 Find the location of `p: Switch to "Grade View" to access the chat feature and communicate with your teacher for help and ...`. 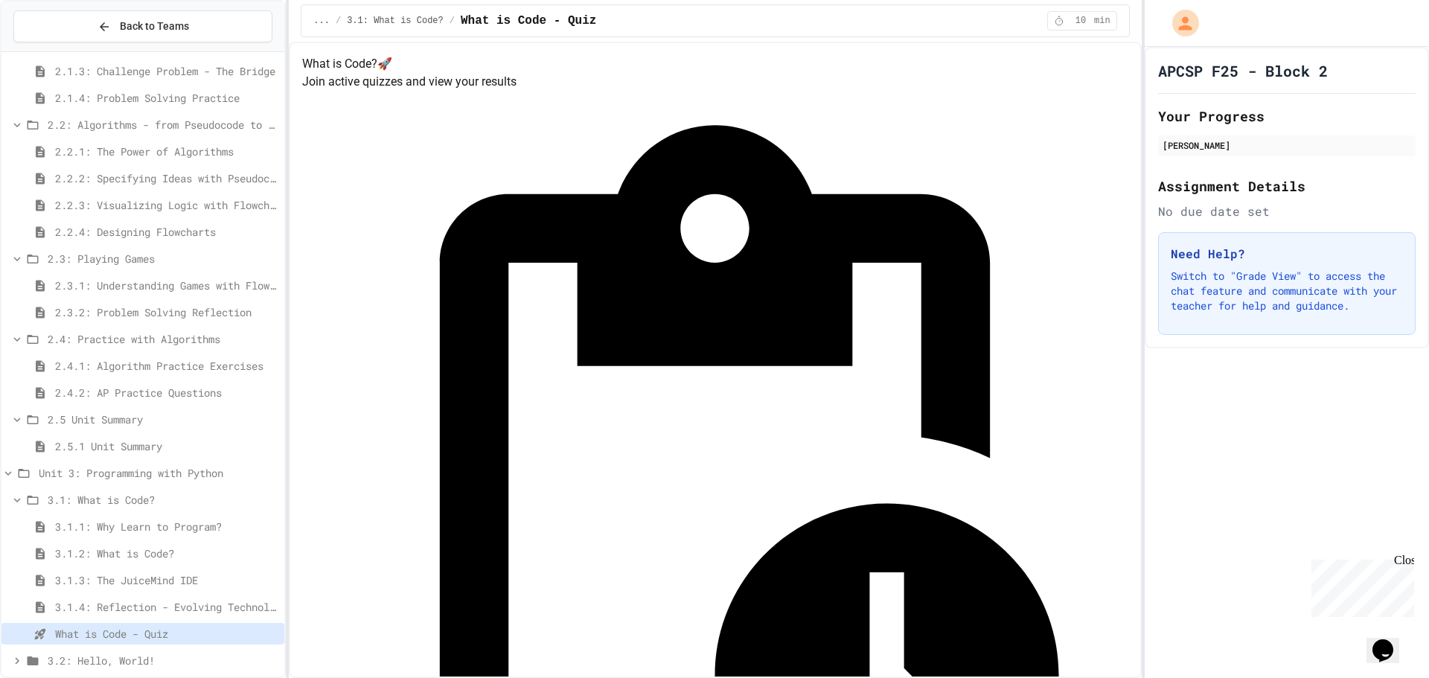

p: Switch to "Grade View" to access the chat feature and communicate with your teacher for help and ... is located at coordinates (1286, 291).